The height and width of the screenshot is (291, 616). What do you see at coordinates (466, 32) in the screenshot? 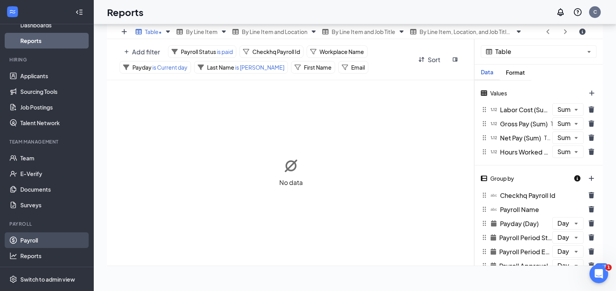
I see `span: By Line Item, Location, and Job Title Copy` at bounding box center [466, 32].